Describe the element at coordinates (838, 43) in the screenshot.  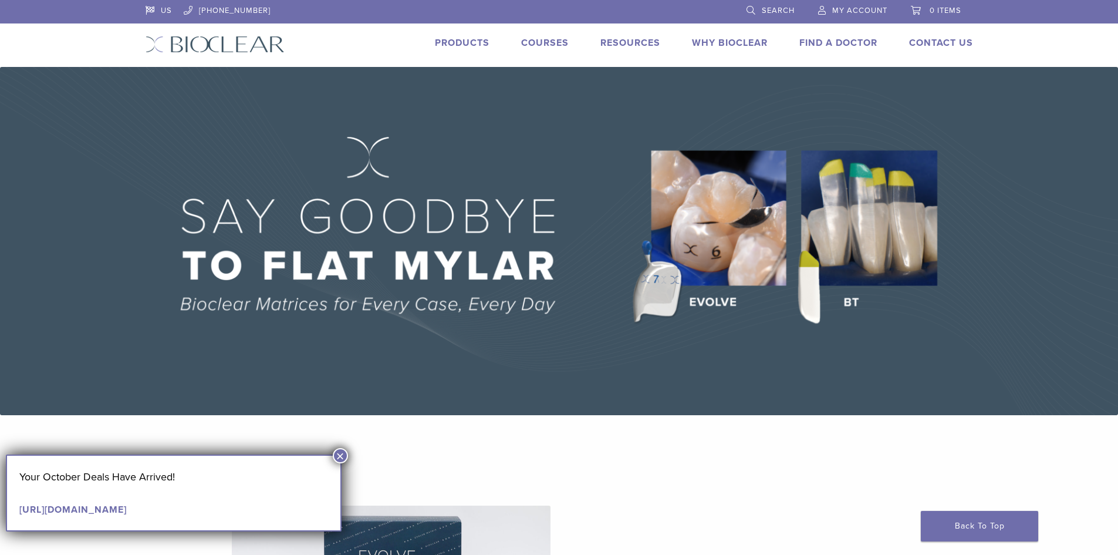
I see `a: Find A Doctor` at that location.